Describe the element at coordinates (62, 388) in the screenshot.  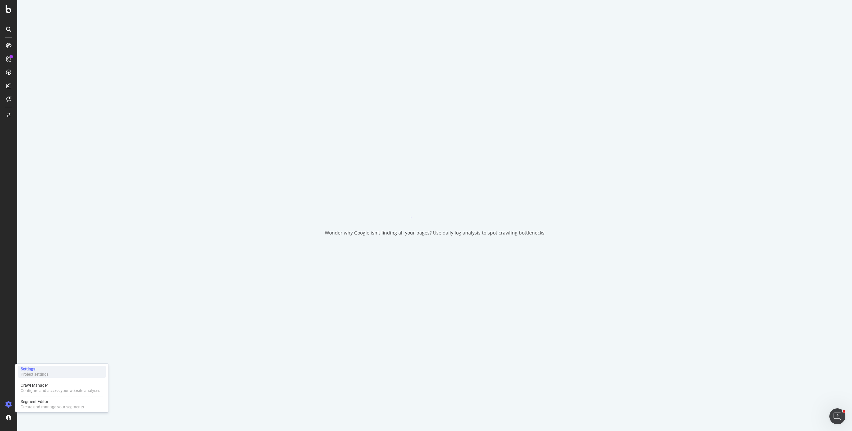
I see `a: Crawl ManagerConfigure and access your website analyses` at that location.